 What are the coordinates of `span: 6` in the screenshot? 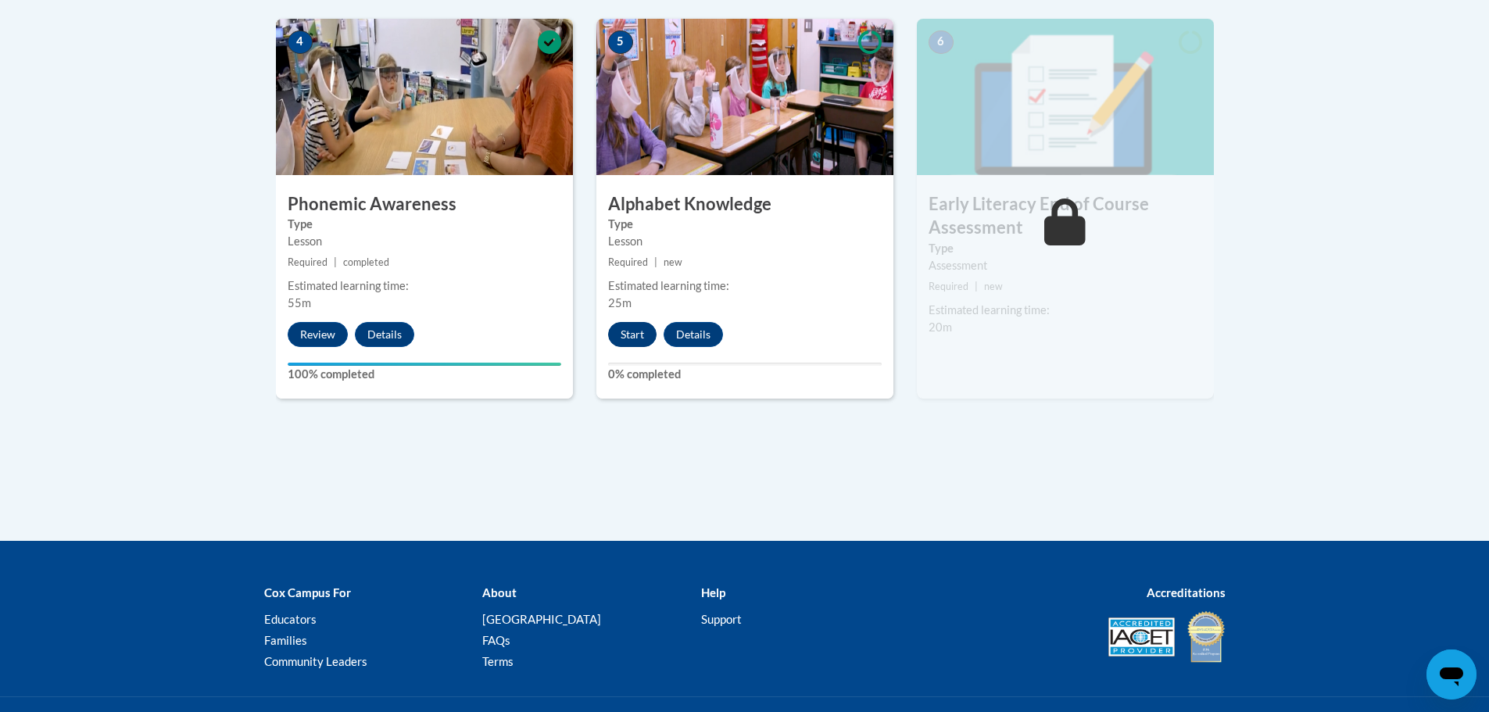 It's located at (941, 42).